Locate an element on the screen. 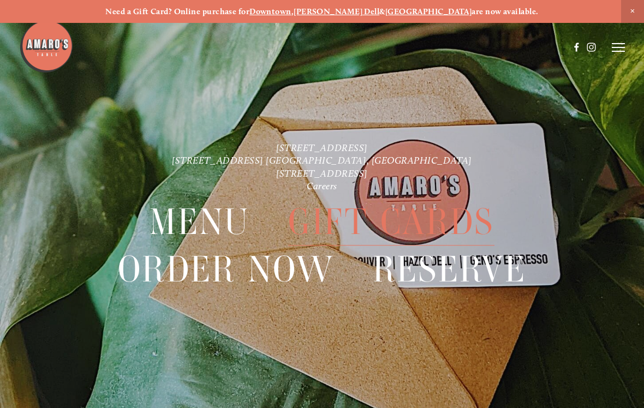 The width and height of the screenshot is (644, 408). strong: are now available. is located at coordinates (504, 11).